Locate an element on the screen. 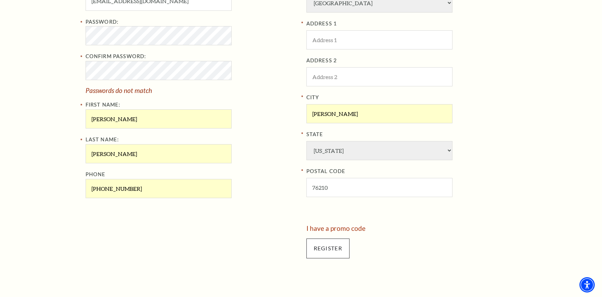 The height and width of the screenshot is (297, 602). input: ADDRESS 2 is located at coordinates (379, 77).